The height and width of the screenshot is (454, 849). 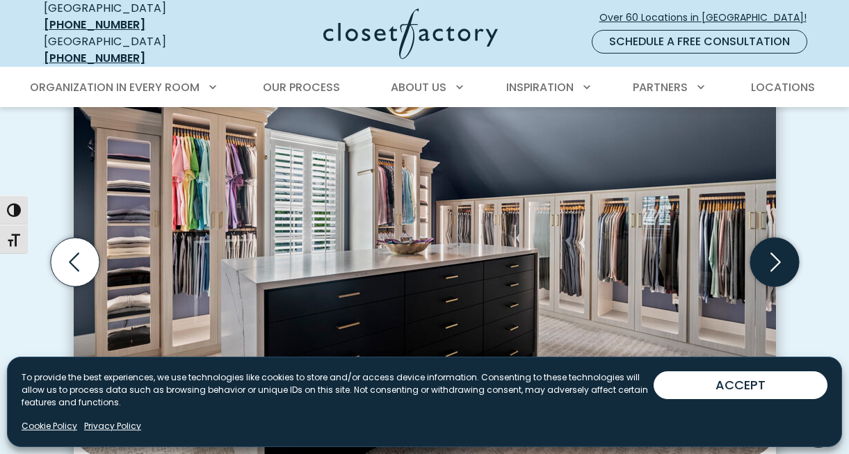 I want to click on span: Partners, so click(x=660, y=87).